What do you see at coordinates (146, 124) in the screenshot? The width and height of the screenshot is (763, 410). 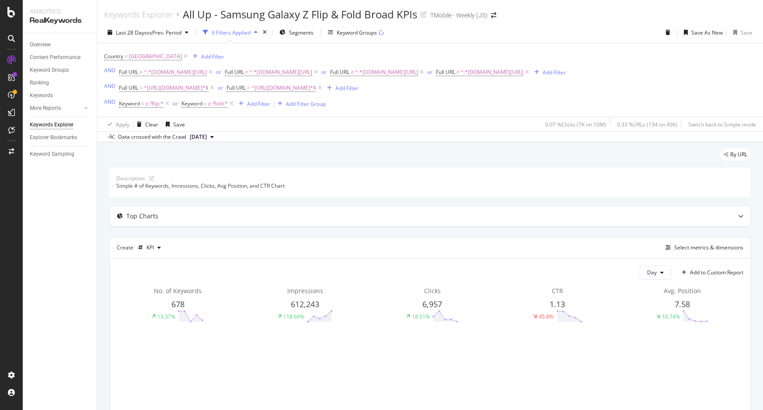 I see `button: Clear` at bounding box center [146, 124].